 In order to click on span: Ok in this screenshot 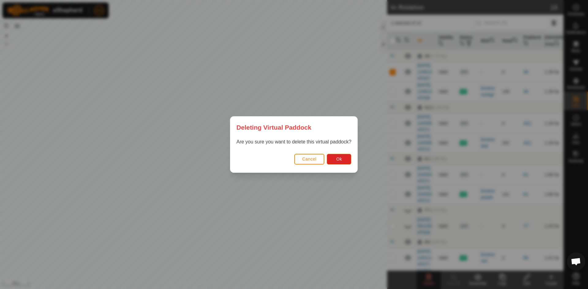, I will do `click(339, 159)`.